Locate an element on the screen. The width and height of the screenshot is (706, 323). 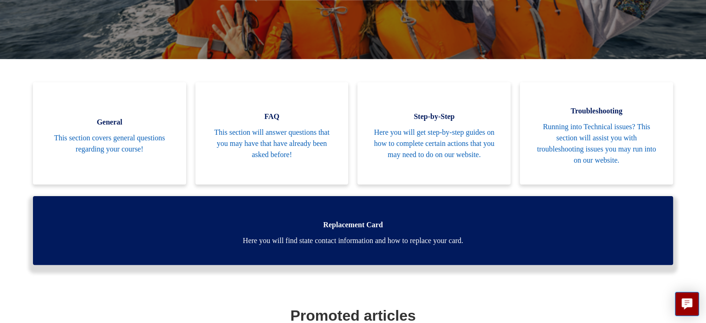
span: General is located at coordinates (110, 122).